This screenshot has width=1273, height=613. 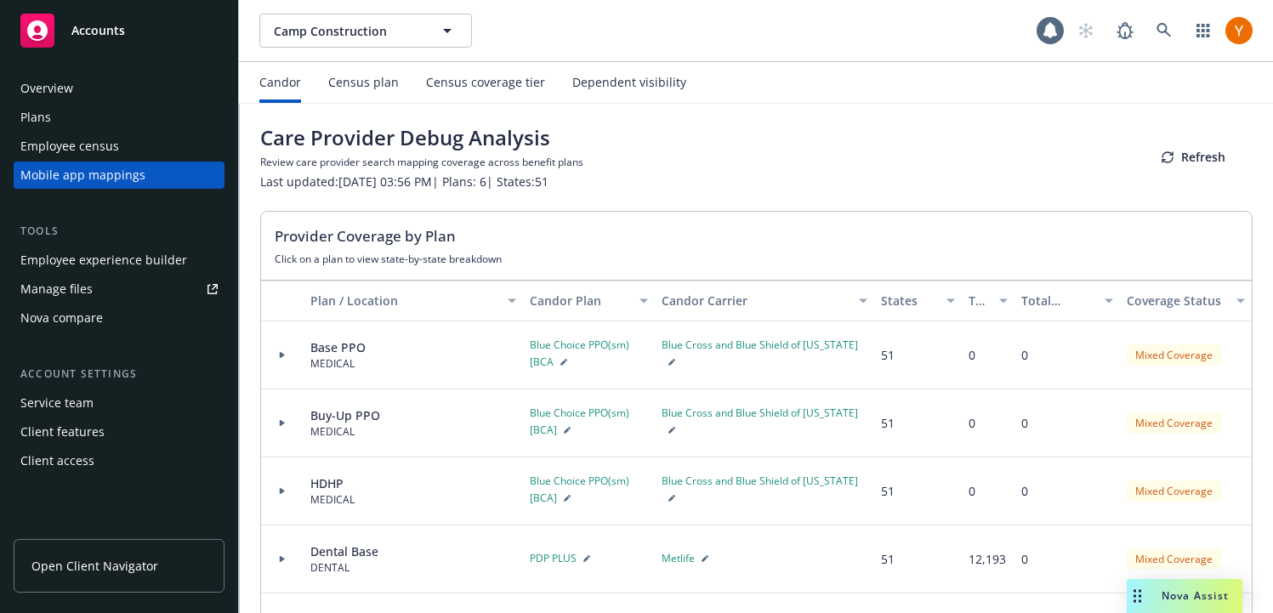 What do you see at coordinates (579, 353) in the screenshot?
I see `span: Blue Choice PPO(sm) [BCA` at bounding box center [579, 353].